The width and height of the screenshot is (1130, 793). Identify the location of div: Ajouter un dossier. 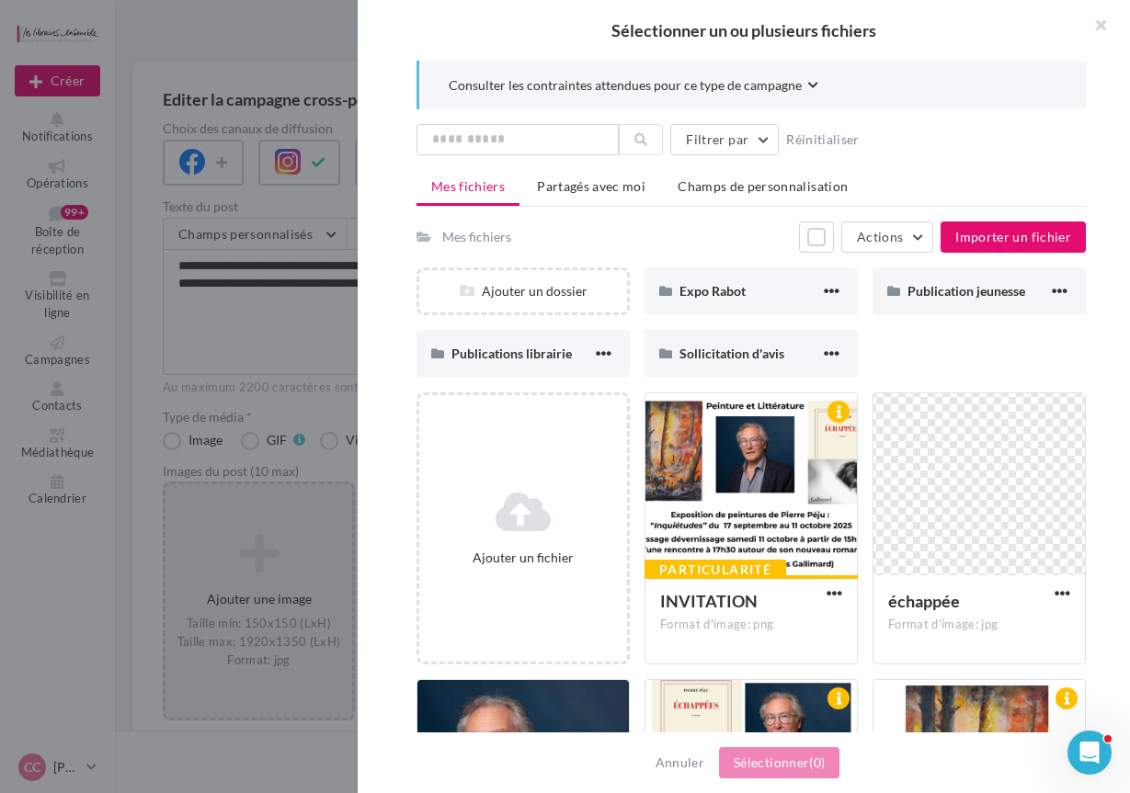
(523, 291).